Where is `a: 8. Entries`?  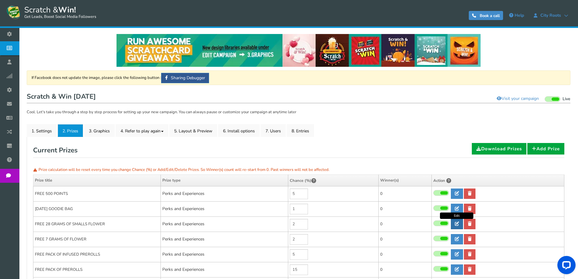
a: 8. Entries is located at coordinates (300, 131).